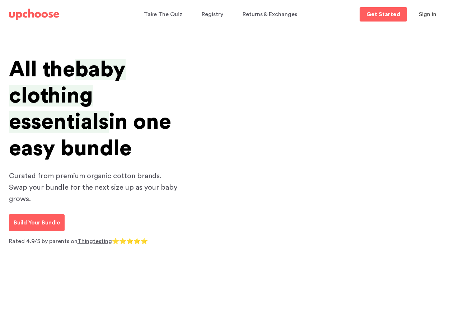  What do you see at coordinates (427, 14) in the screenshot?
I see `button: Sign in` at bounding box center [427, 14].